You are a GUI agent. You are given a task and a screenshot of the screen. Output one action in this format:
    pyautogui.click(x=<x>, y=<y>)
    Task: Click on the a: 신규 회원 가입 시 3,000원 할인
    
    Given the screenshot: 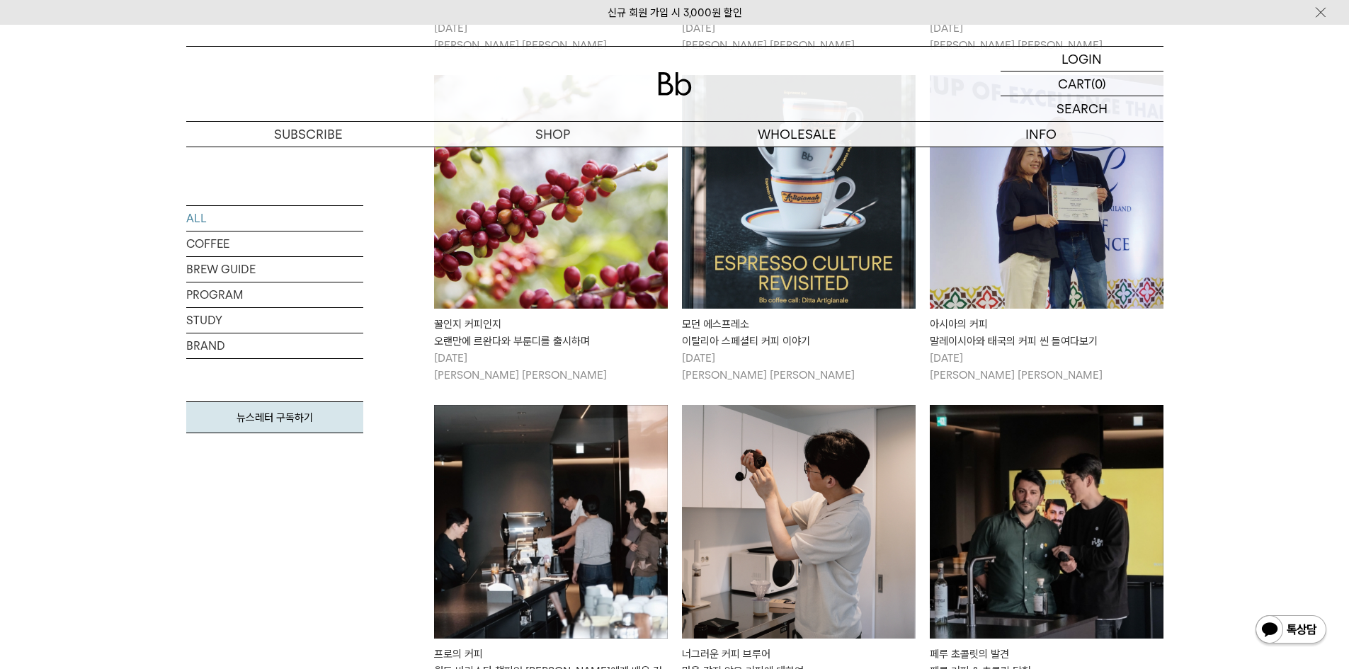 What is the action you would take?
    pyautogui.click(x=675, y=13)
    